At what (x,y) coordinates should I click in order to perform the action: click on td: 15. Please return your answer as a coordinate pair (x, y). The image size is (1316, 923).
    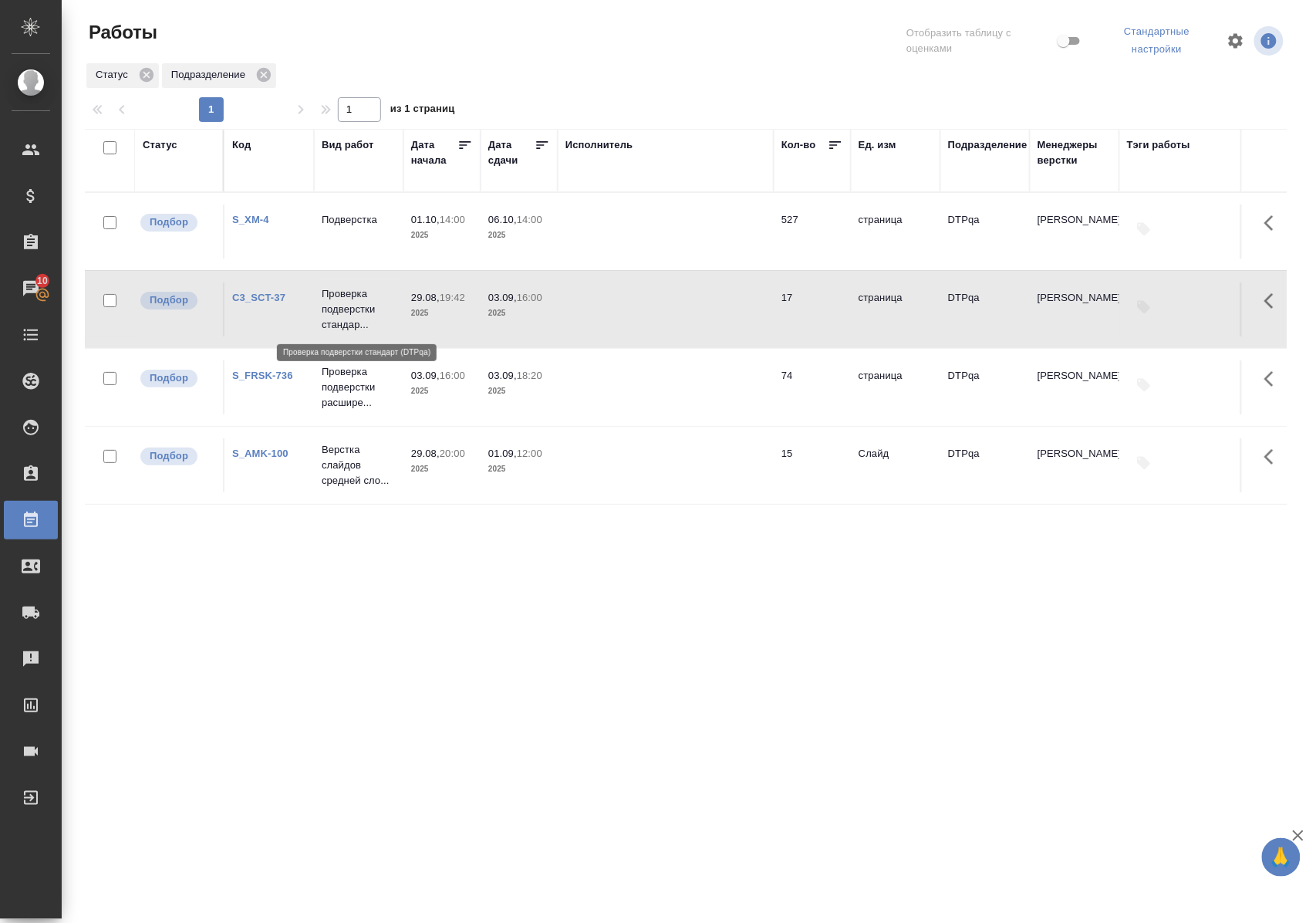
    Looking at the image, I should click on (812, 466).